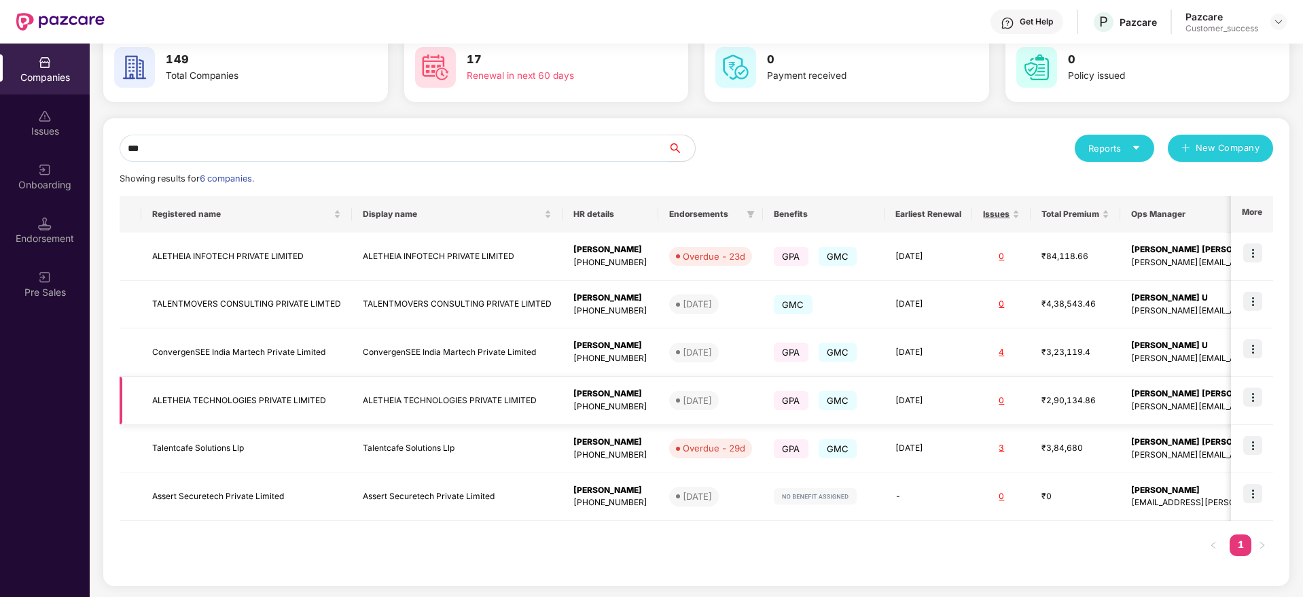 The height and width of the screenshot is (597, 1303). Describe the element at coordinates (251, 76) in the screenshot. I see `div: Total Companies` at that location.